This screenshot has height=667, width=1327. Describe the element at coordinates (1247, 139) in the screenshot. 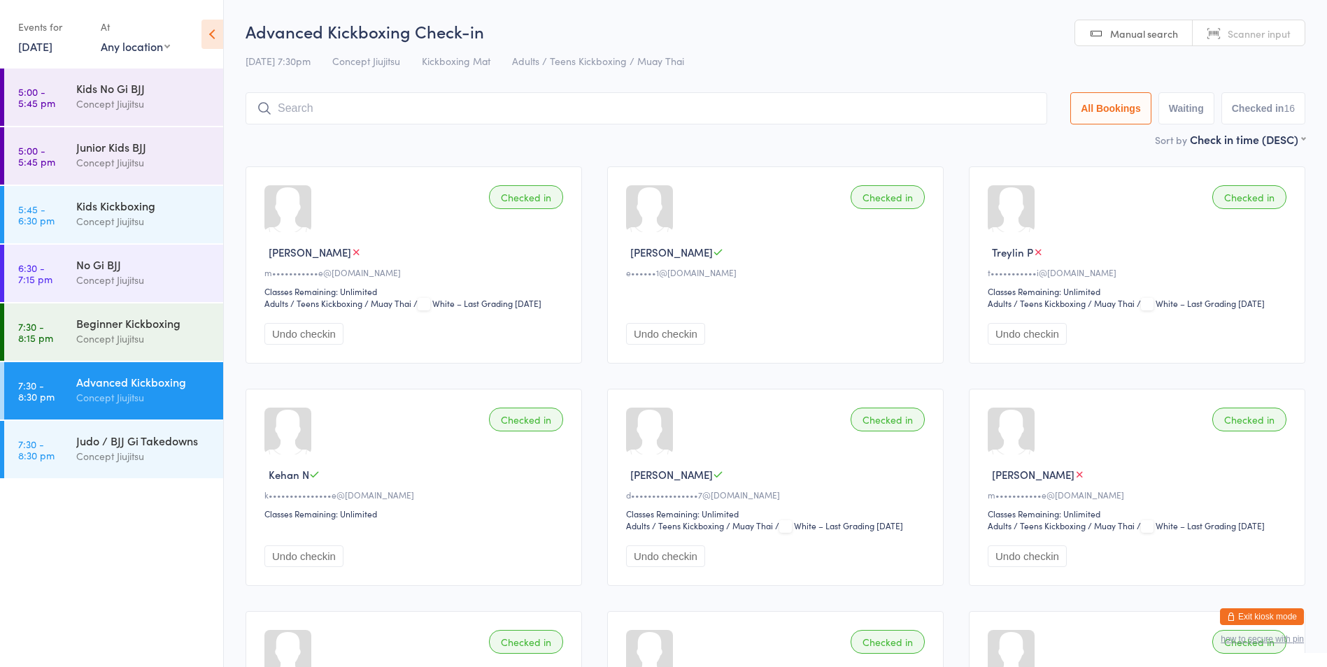

I see `div: Check in time (DESC)` at that location.